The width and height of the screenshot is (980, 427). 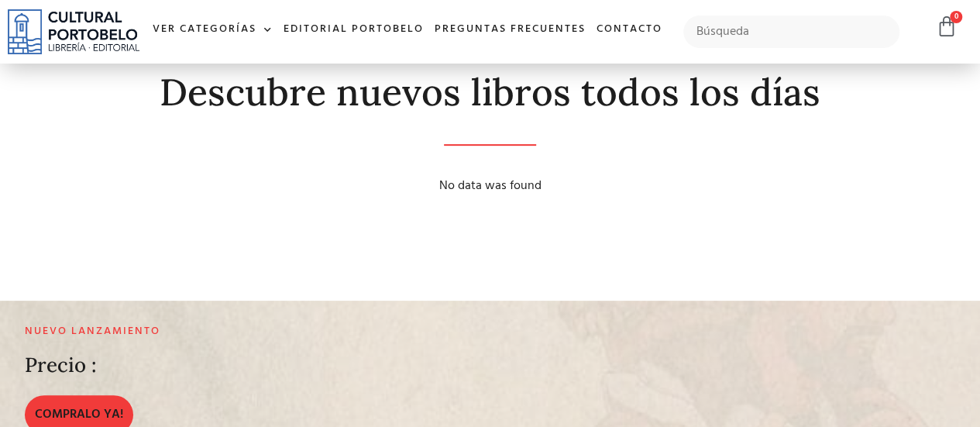 What do you see at coordinates (956, 17) in the screenshot?
I see `span: 0` at bounding box center [956, 17].